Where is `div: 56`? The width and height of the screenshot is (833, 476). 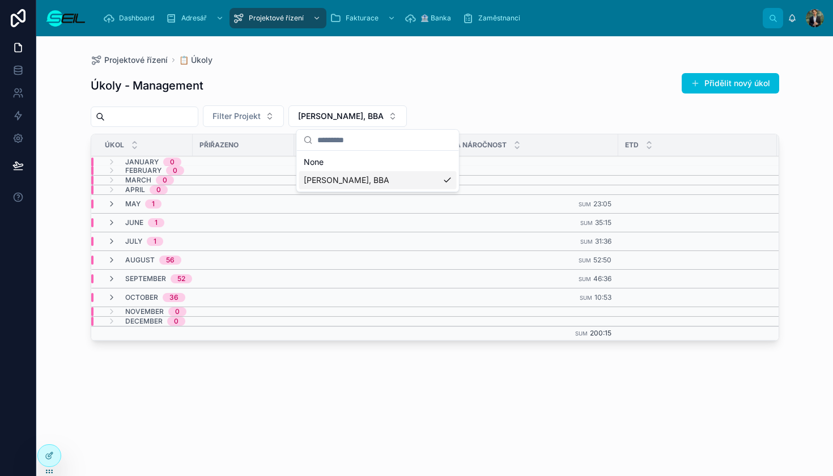
div: 56 is located at coordinates (170, 260).